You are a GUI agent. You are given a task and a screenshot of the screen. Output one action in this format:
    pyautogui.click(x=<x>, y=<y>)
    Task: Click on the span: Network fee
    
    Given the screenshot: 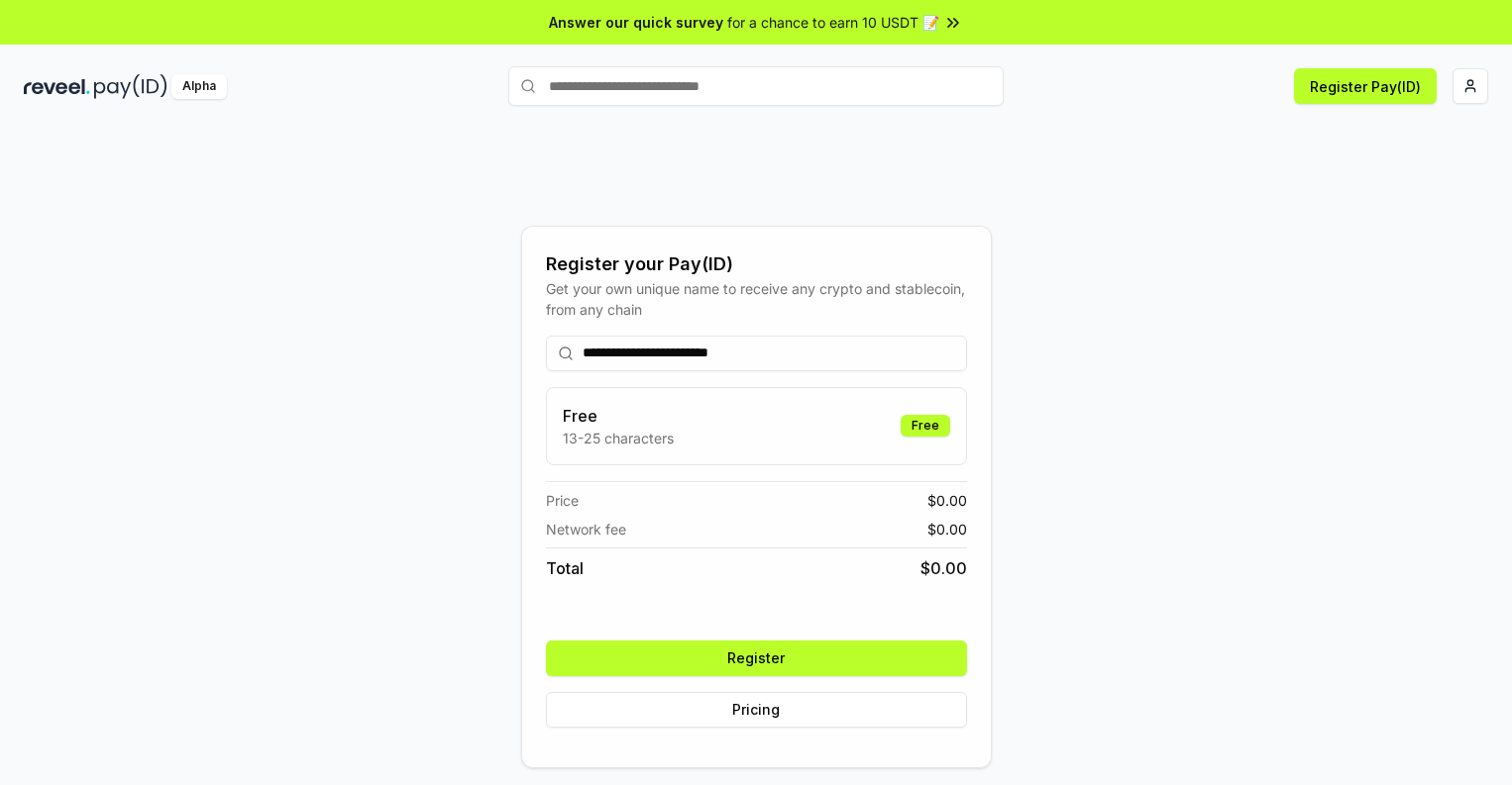 What is the action you would take?
    pyautogui.click(x=585, y=529)
    